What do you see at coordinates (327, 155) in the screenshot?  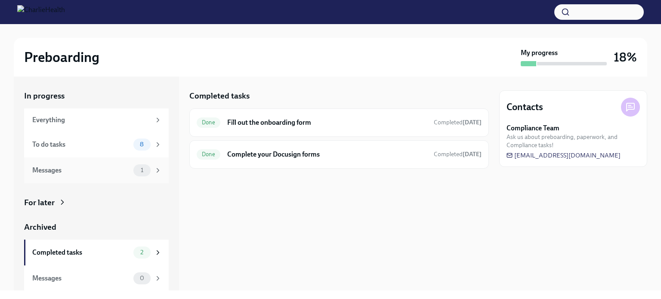 I see `h6: Complete your Docusign forms` at bounding box center [327, 155].